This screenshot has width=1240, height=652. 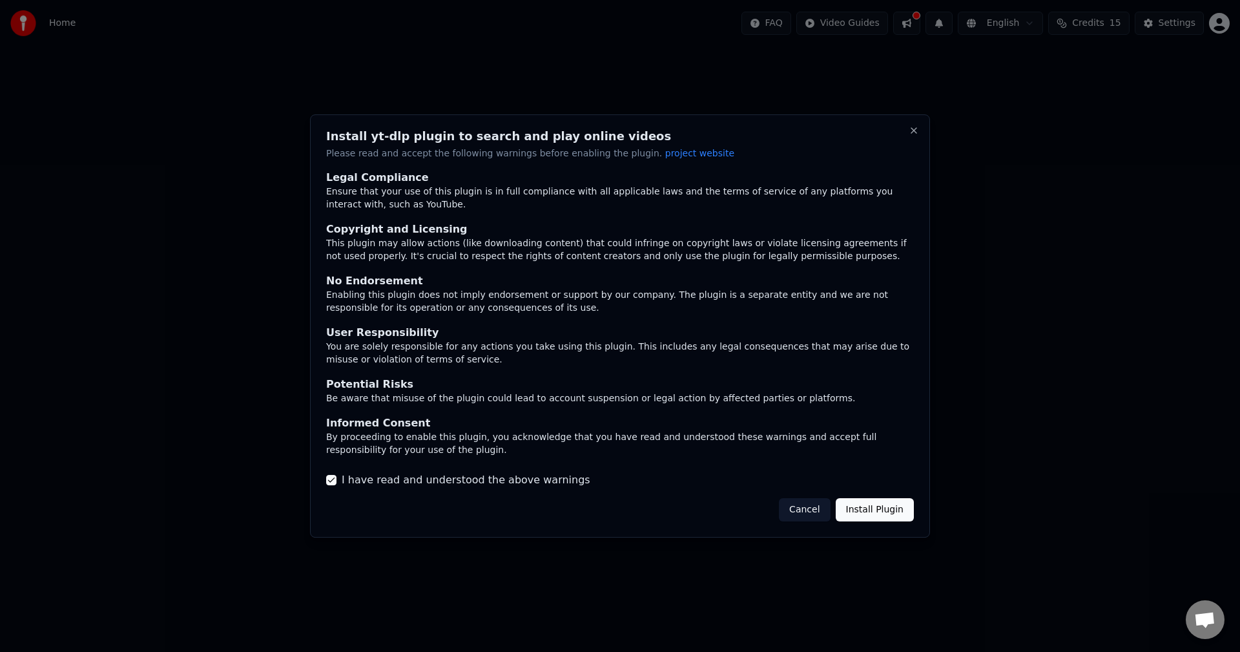 I want to click on div: Legal Compliance, so click(x=620, y=178).